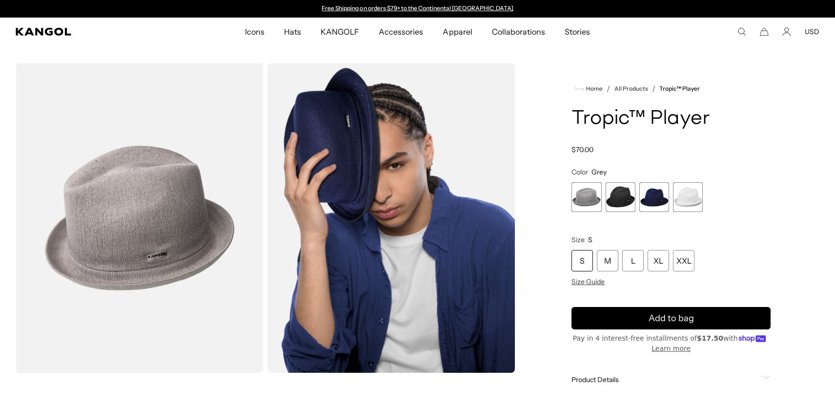  I want to click on a: KANGOLF, so click(339, 32).